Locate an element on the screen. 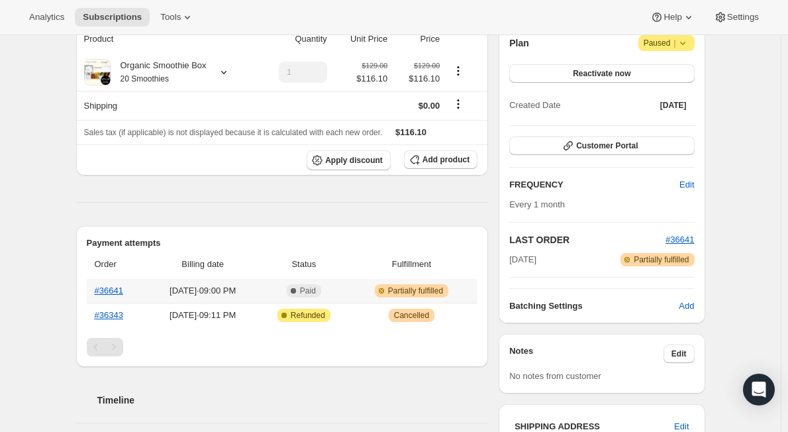  button: Add is located at coordinates (686, 306).